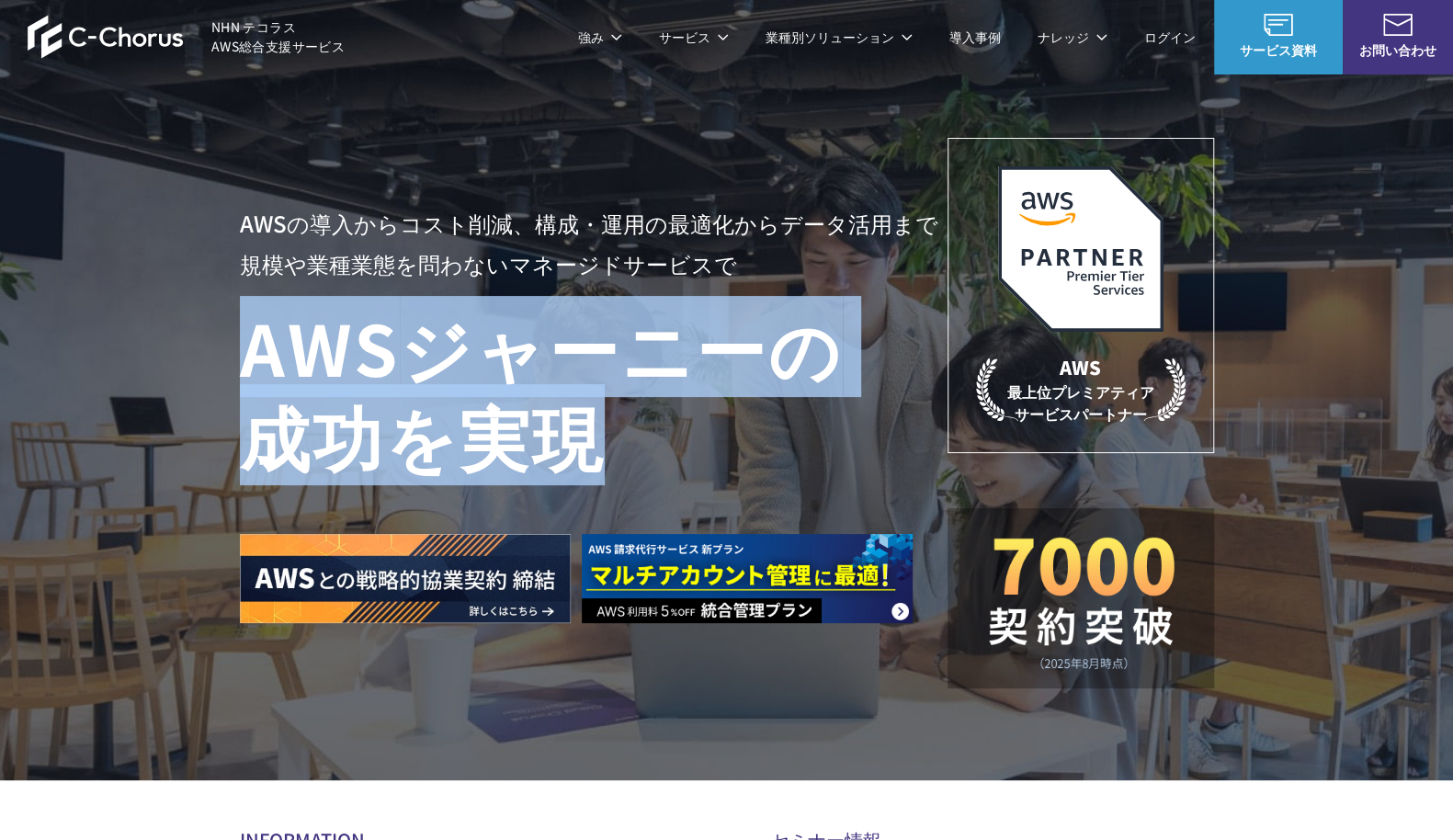 Image resolution: width=1453 pixels, height=840 pixels. Describe the element at coordinates (186, 37) in the screenshot. I see `a: AWS総合支援サービス C-Chorus NHN テコラスAWS総合支援サービス` at that location.